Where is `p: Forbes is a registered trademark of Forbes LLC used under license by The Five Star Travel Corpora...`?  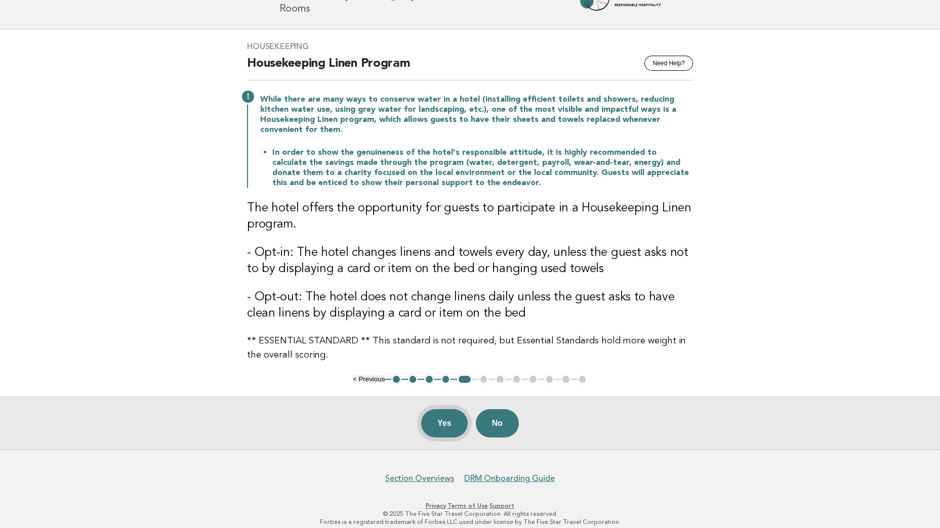
p: Forbes is a registered trademark of Forbes LLC used under license by The Five Star Travel Corpora... is located at coordinates (470, 522).